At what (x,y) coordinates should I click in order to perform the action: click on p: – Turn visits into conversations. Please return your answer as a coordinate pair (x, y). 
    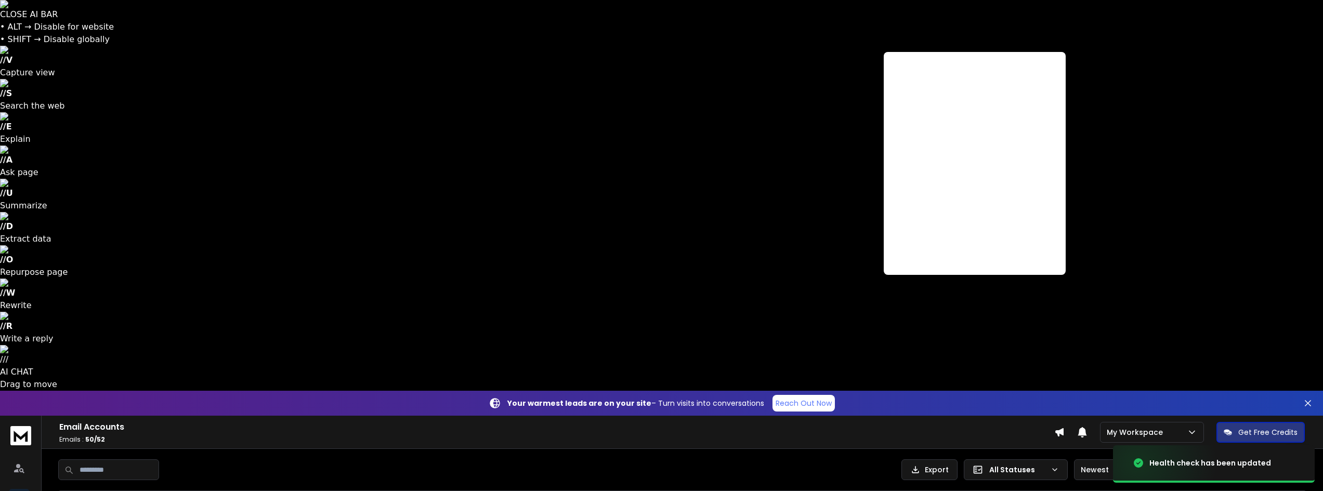
    Looking at the image, I should click on (636, 403).